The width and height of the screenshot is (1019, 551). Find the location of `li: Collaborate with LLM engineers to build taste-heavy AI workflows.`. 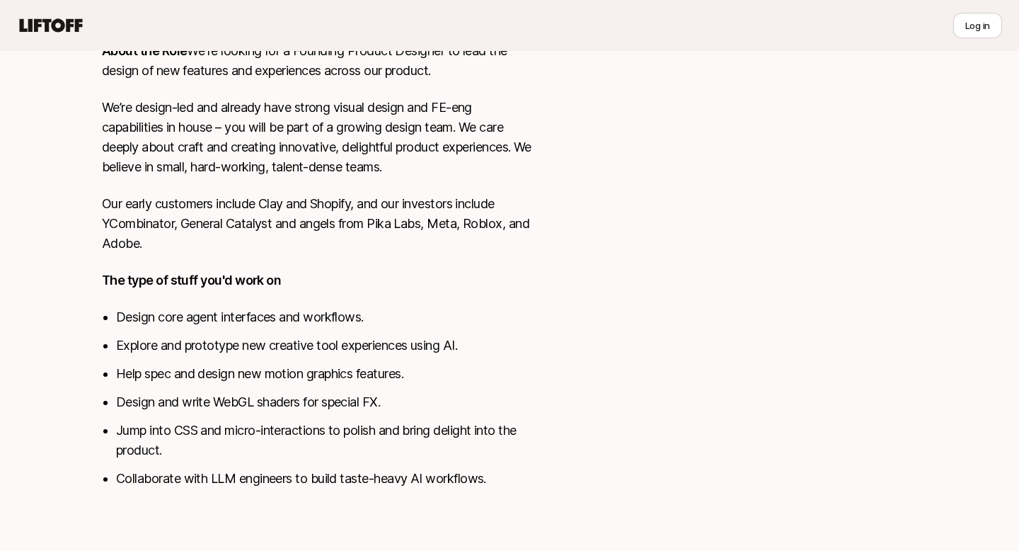

li: Collaborate with LLM engineers to build taste-heavy AI workflows. is located at coordinates (324, 478).